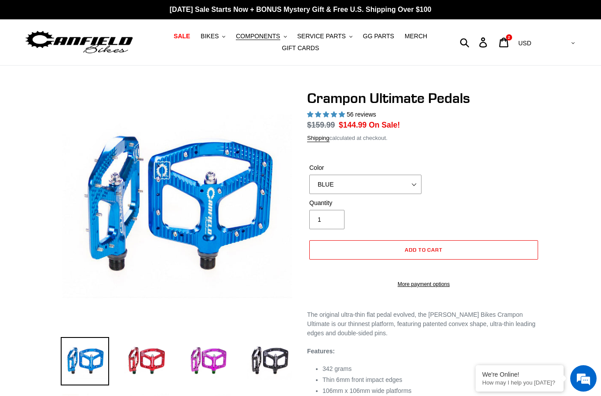 The width and height of the screenshot is (601, 396). Describe the element at coordinates (261, 36) in the screenshot. I see `button: COMPONENTS` at that location.